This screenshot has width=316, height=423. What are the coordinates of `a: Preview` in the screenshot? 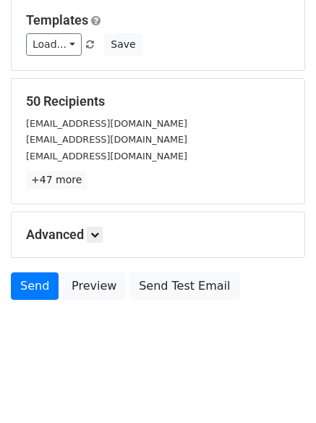 It's located at (94, 286).